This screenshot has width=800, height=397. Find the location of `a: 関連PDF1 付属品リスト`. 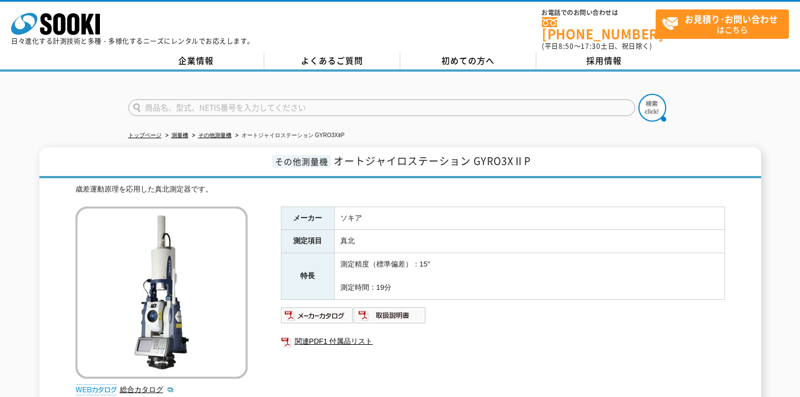

a: 関連PDF1 付属品リスト is located at coordinates (503, 341).